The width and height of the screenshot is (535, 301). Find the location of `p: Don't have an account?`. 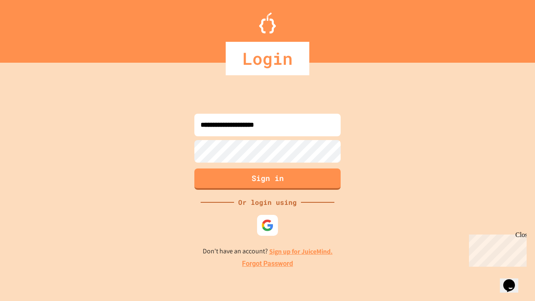

p: Don't have an account? is located at coordinates (267, 251).